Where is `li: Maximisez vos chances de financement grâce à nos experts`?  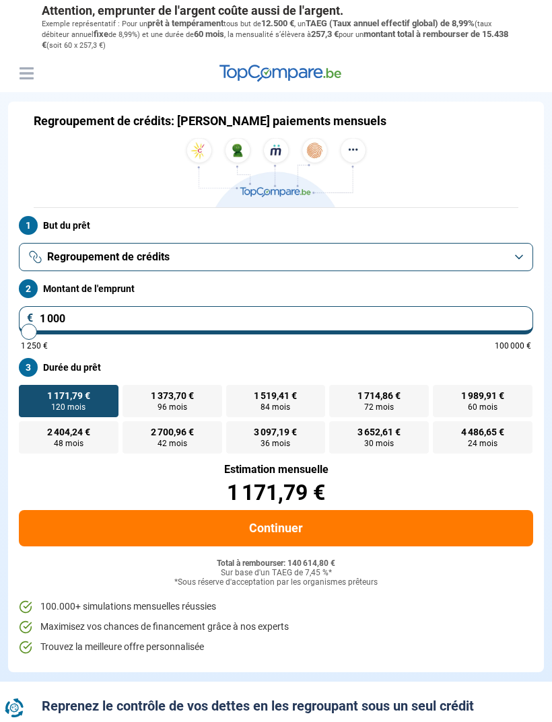
li: Maximisez vos chances de financement grâce à nos experts is located at coordinates (276, 628).